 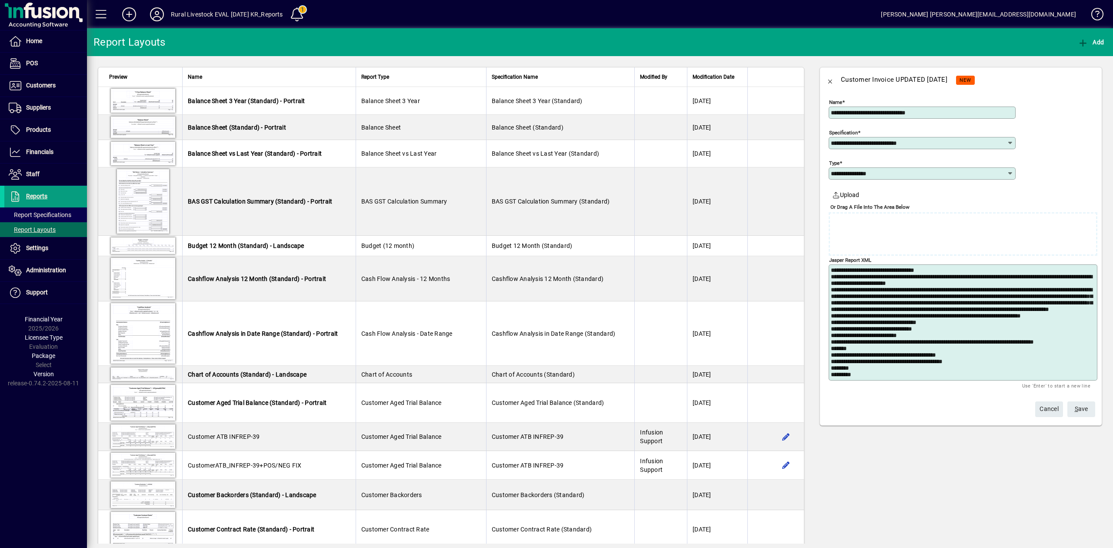 I want to click on span: Chart of Accounts, so click(x=387, y=374).